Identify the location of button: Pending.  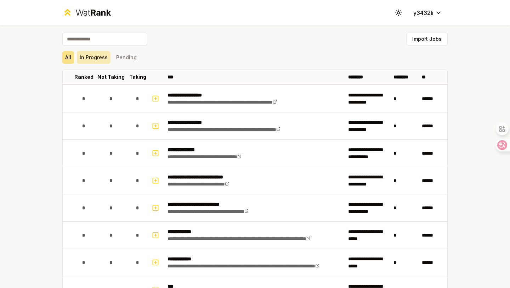
(126, 57).